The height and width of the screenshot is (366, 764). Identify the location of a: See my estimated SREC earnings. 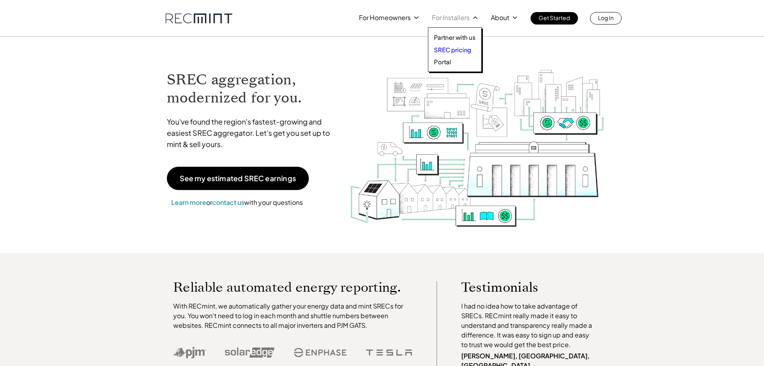
(238, 178).